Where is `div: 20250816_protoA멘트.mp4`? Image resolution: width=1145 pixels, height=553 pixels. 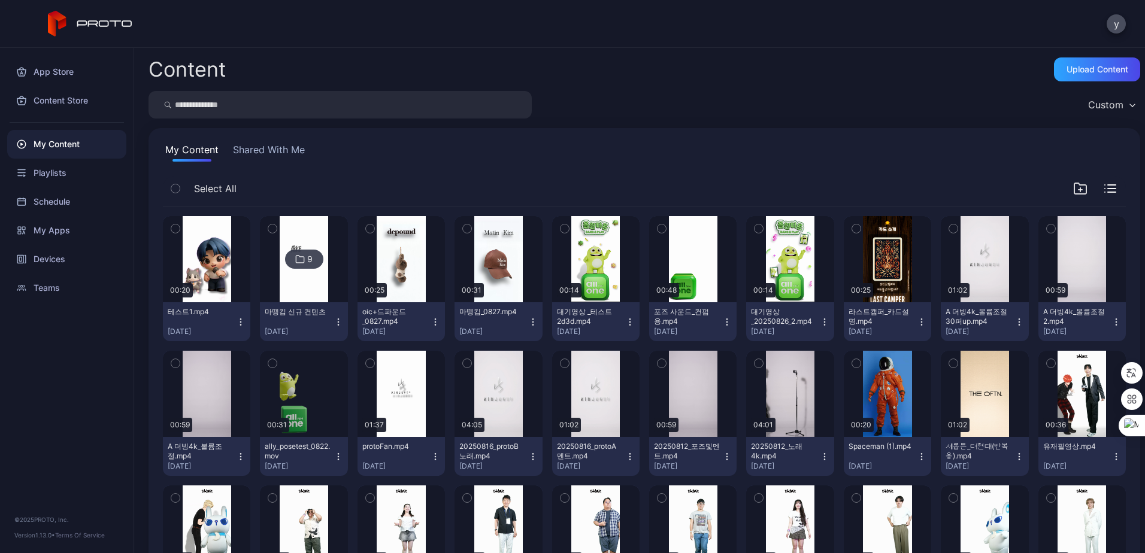 div: 20250816_protoA멘트.mp4 is located at coordinates (590, 452).